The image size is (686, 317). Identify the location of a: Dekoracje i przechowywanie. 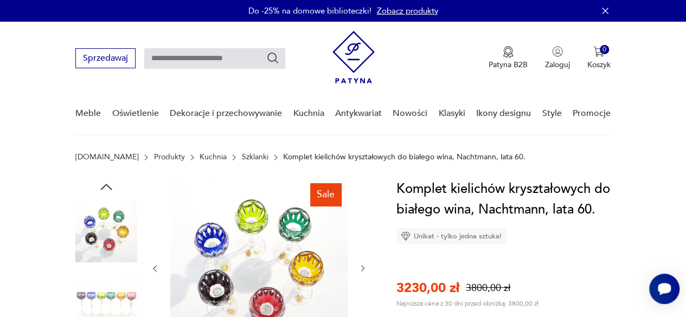
(226, 113).